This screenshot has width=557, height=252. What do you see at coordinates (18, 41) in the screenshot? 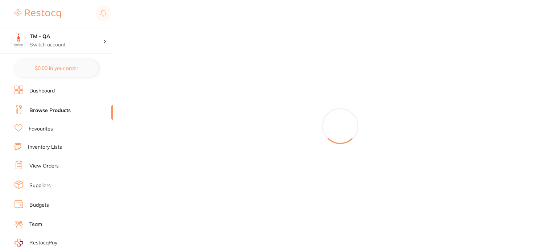
I see `img: TM - QA` at bounding box center [18, 41].